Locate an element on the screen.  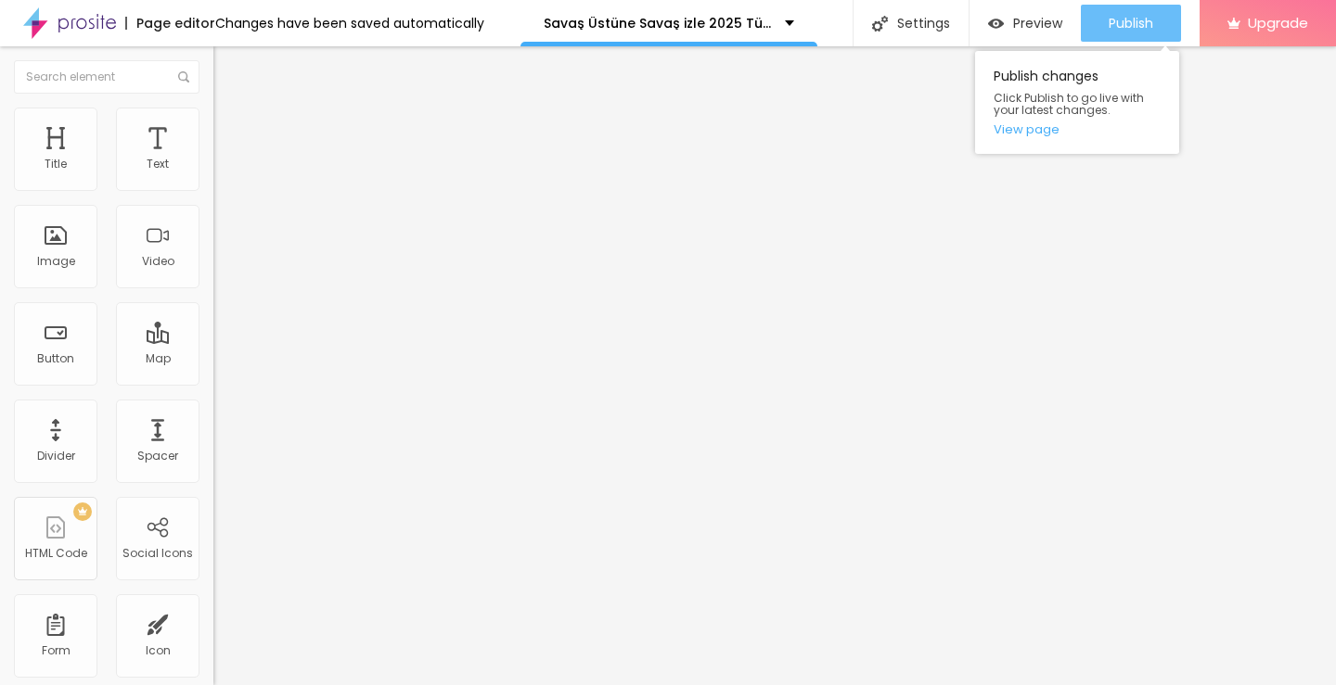
a: View page is located at coordinates (1077, 129).